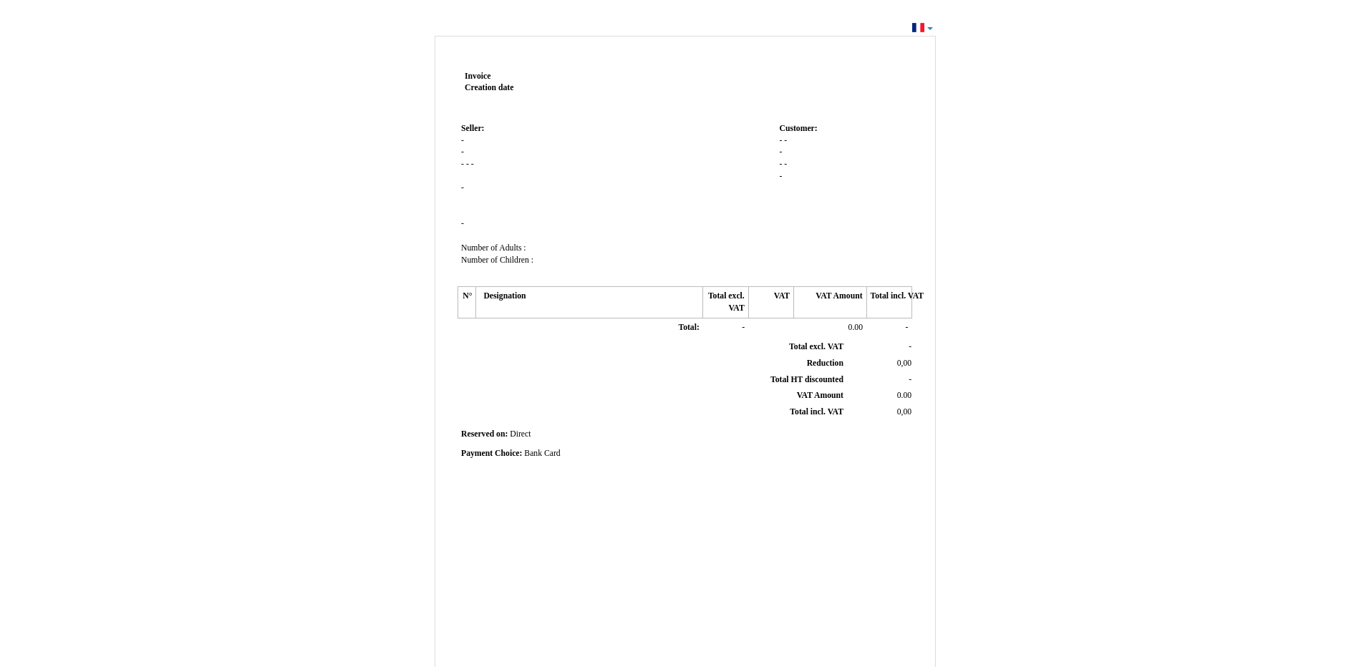  What do you see at coordinates (467, 303) in the screenshot?
I see `th: N°` at bounding box center [467, 303].